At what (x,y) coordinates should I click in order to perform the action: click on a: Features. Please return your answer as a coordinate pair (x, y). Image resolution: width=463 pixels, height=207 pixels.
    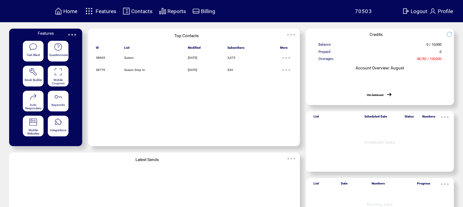
    Looking at the image, I should click on (100, 11).